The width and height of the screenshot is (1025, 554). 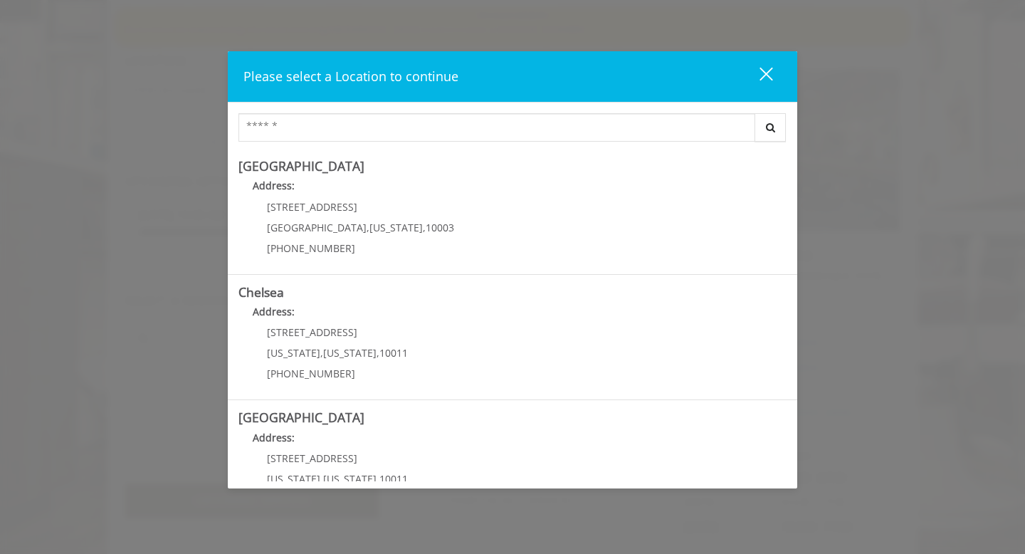 What do you see at coordinates (757, 77) in the screenshot?
I see `div: close dialog` at bounding box center [757, 77].